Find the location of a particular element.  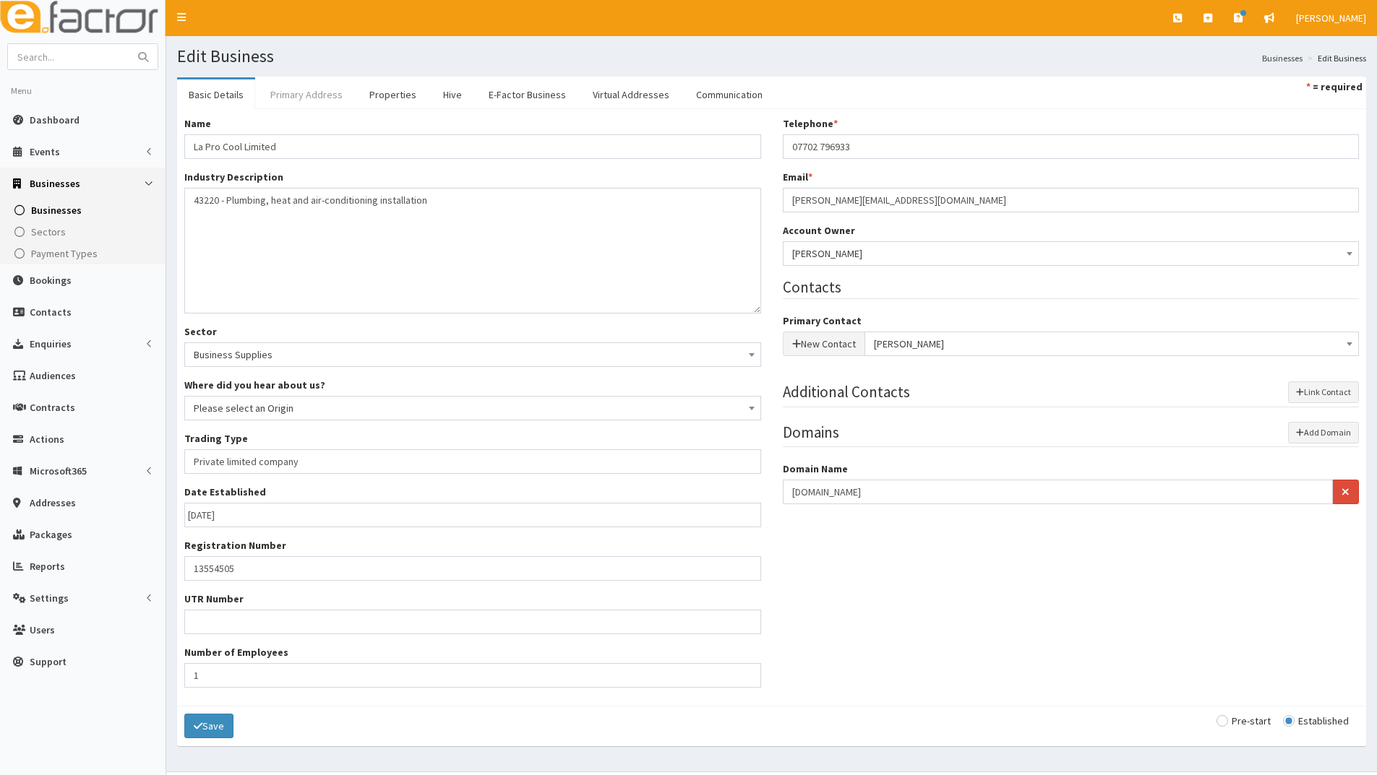

a: E-Factor Business is located at coordinates (527, 95).